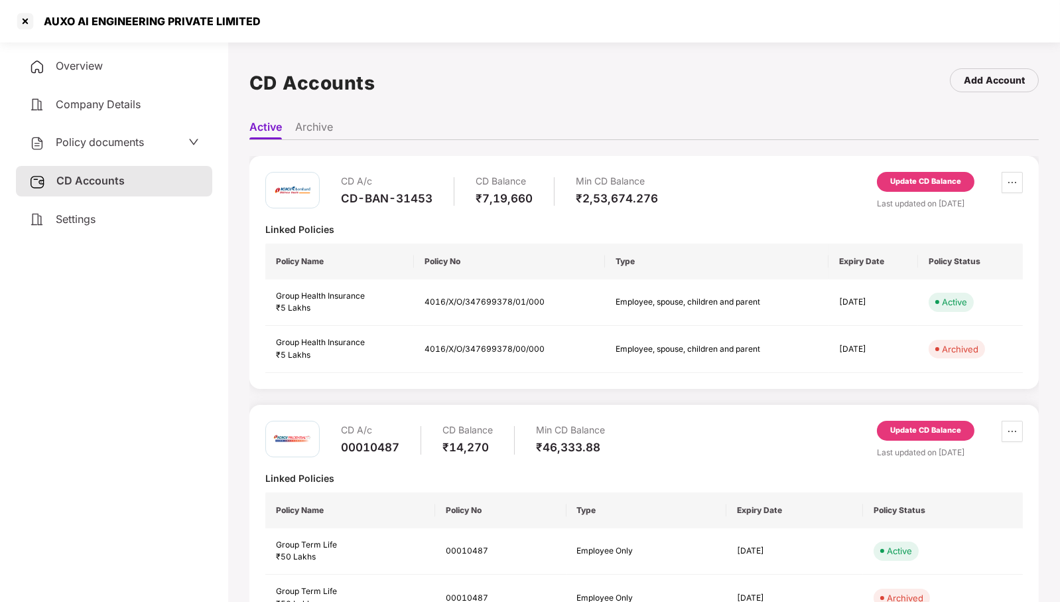 The width and height of the screenshot is (1060, 602). Describe the element at coordinates (79, 66) in the screenshot. I see `span: Overview` at that location.